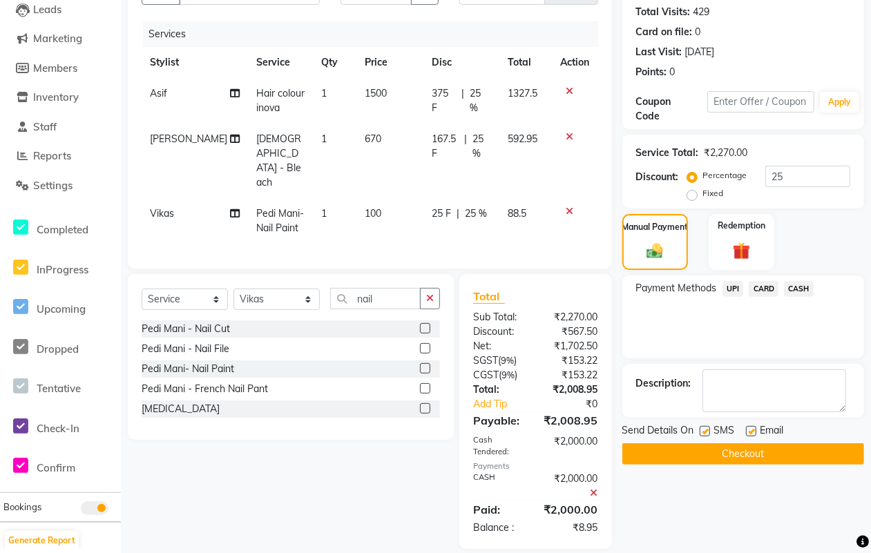 The height and width of the screenshot is (553, 871). What do you see at coordinates (578, 404) in the screenshot?
I see `div: ₹0` at bounding box center [578, 404].